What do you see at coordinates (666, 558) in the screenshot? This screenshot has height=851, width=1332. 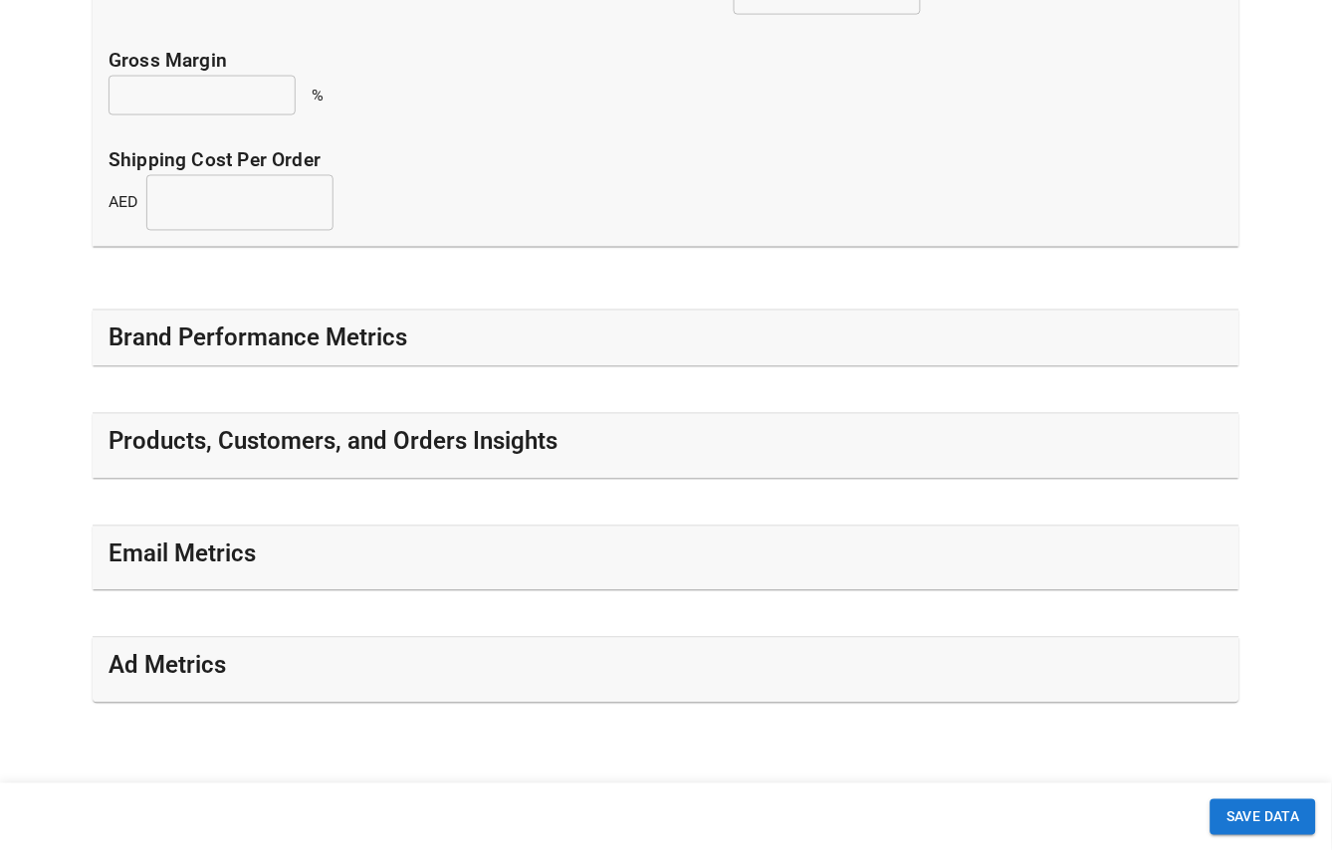 I see `div: Email Metrics` at bounding box center [666, 558].